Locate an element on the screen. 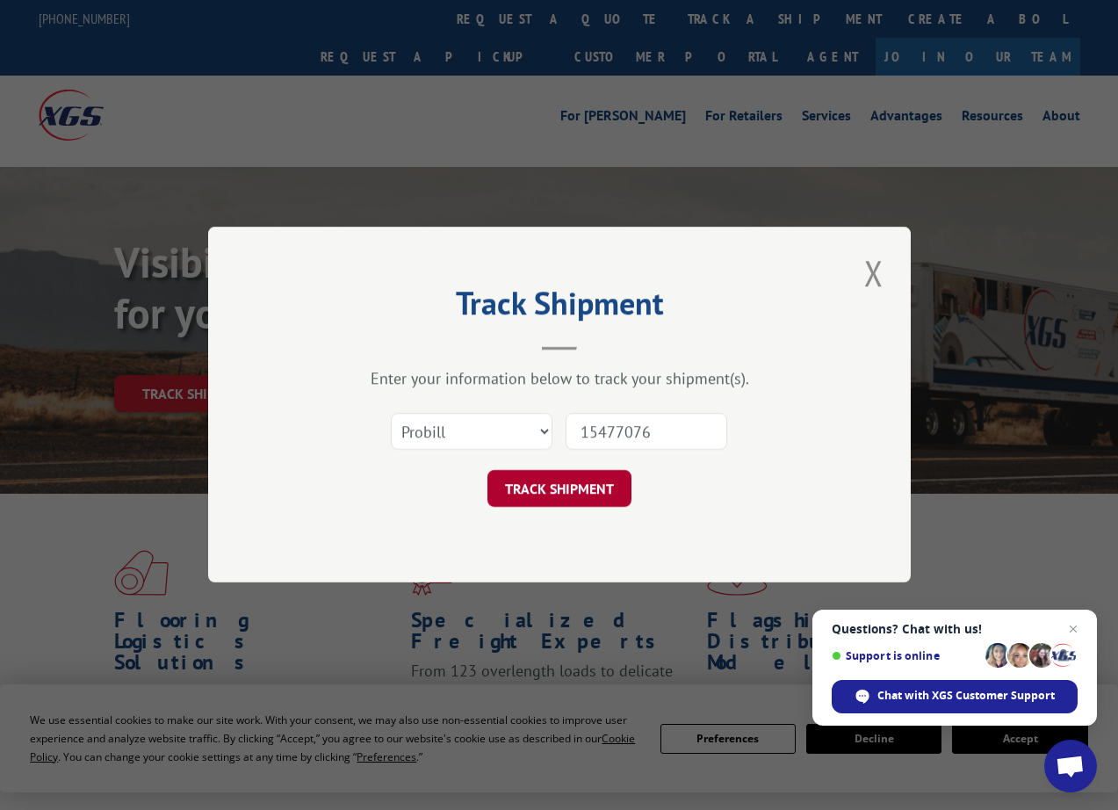 The width and height of the screenshot is (1118, 810). button: TRACK SHIPMENT is located at coordinates (560, 489).